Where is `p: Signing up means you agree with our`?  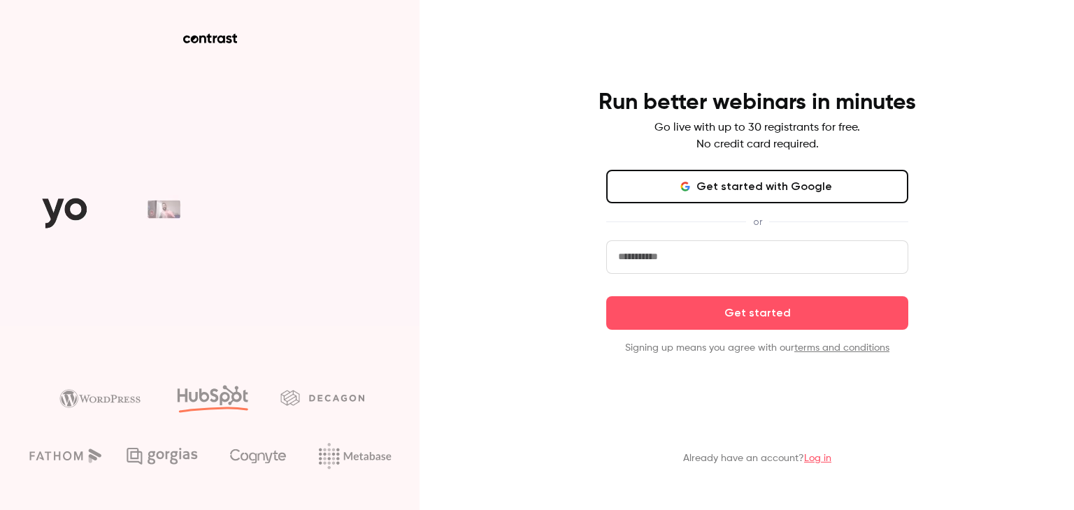 p: Signing up means you agree with our is located at coordinates (757, 348).